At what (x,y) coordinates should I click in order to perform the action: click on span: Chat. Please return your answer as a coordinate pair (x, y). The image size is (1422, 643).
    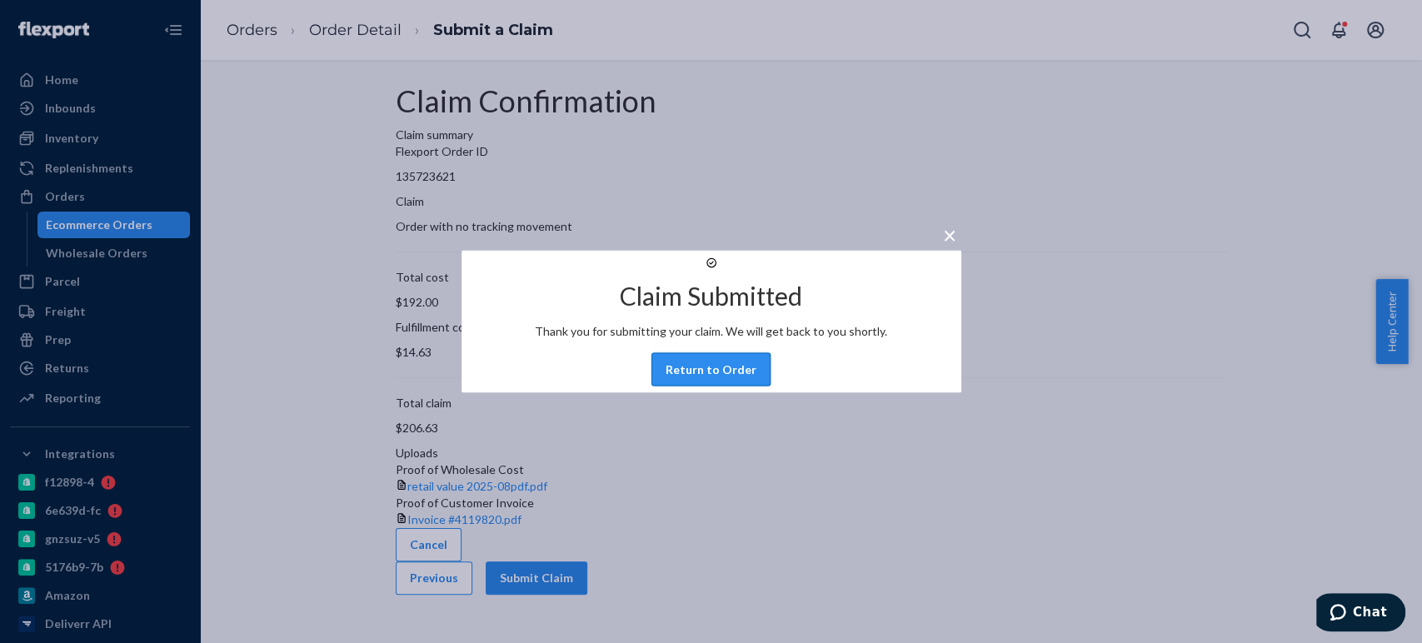
    Looking at the image, I should click on (53, 19).